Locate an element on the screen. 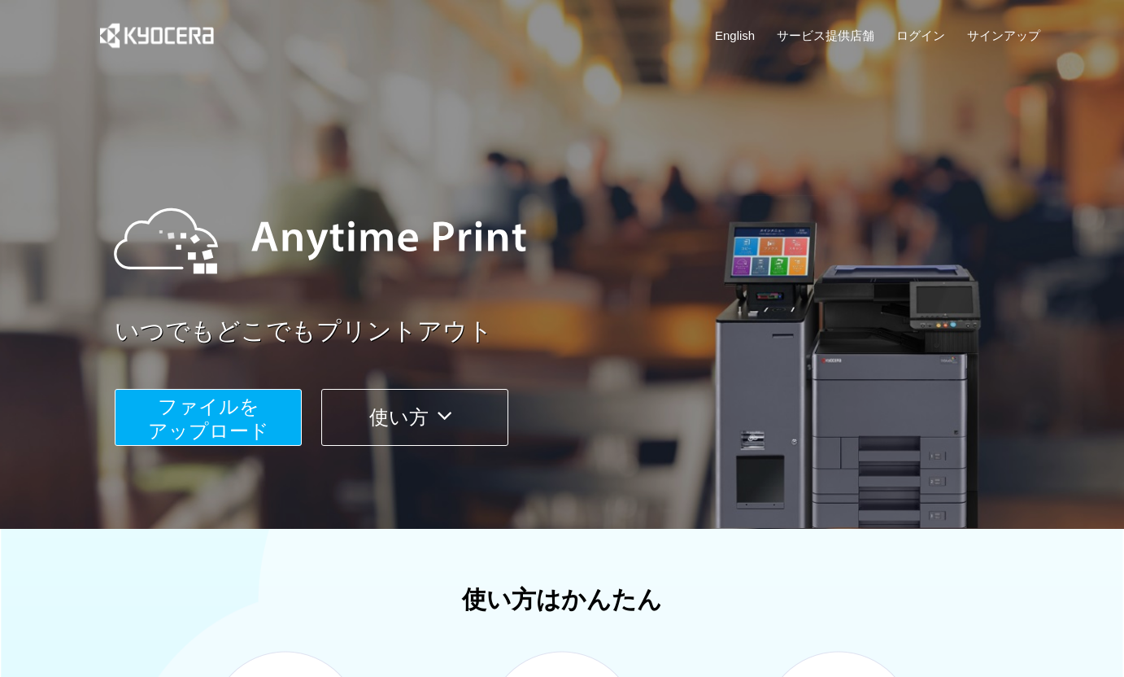 This screenshot has width=1124, height=677. a: ログイン is located at coordinates (921, 35).